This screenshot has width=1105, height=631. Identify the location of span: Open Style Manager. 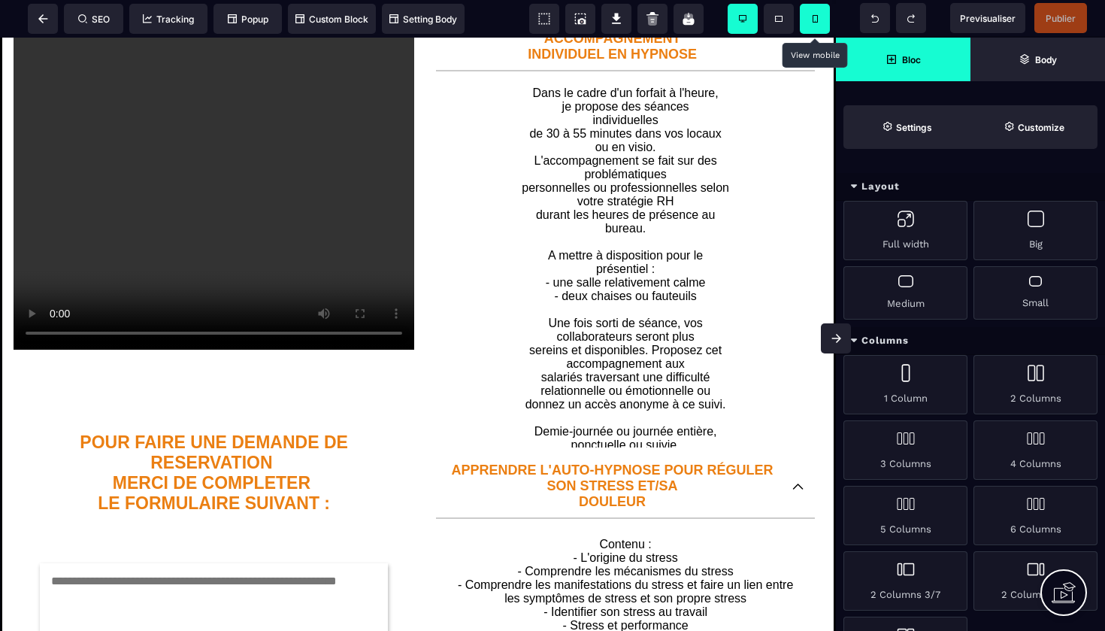
(1034, 127).